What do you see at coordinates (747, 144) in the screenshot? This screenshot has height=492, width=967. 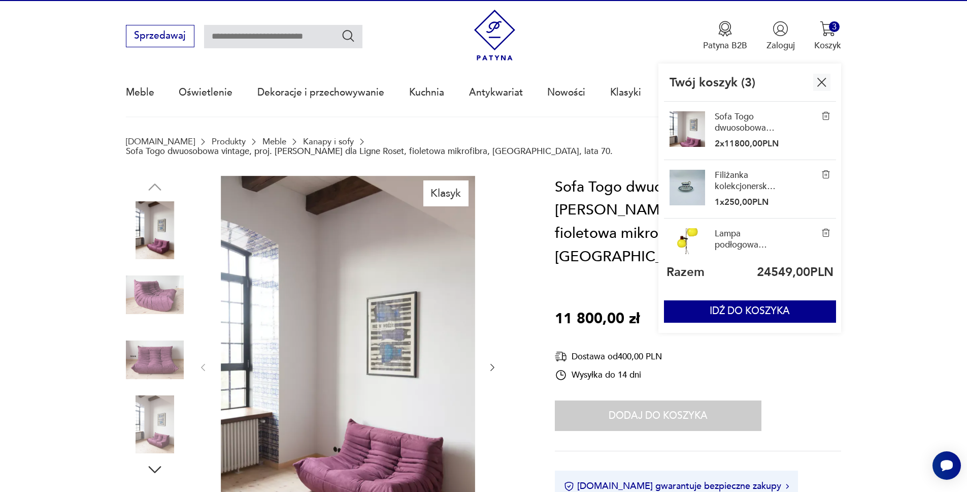 I see `p: 2 x 11800,00 PLN` at bounding box center [747, 144].